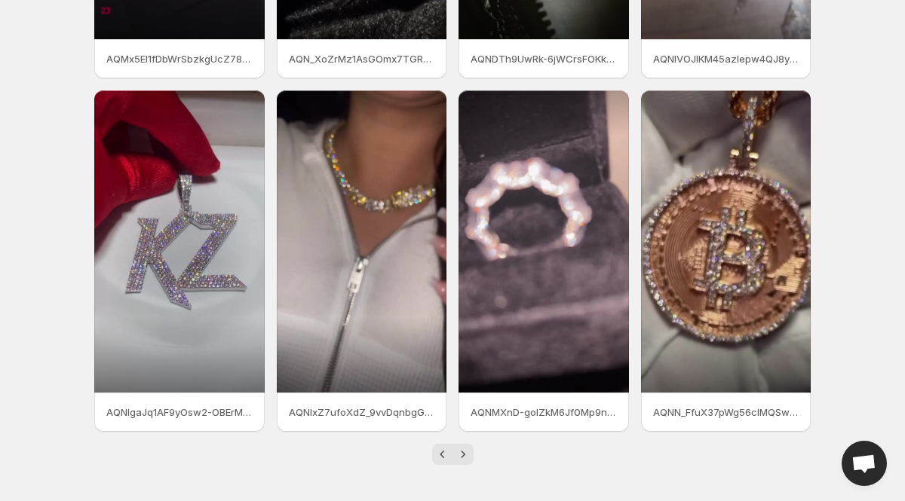 The image size is (905, 501). Describe the element at coordinates (543, 59) in the screenshot. I see `p: AQNDTh9UwRk-6jWCrsFOKkZHoZc7ebUjbzhiHTzwWHlNhagCR3eTUFRtan2_qdDNwnlbFJkT8wBKp0VjTYZbBooWwCBoxDiFp...` at that location.